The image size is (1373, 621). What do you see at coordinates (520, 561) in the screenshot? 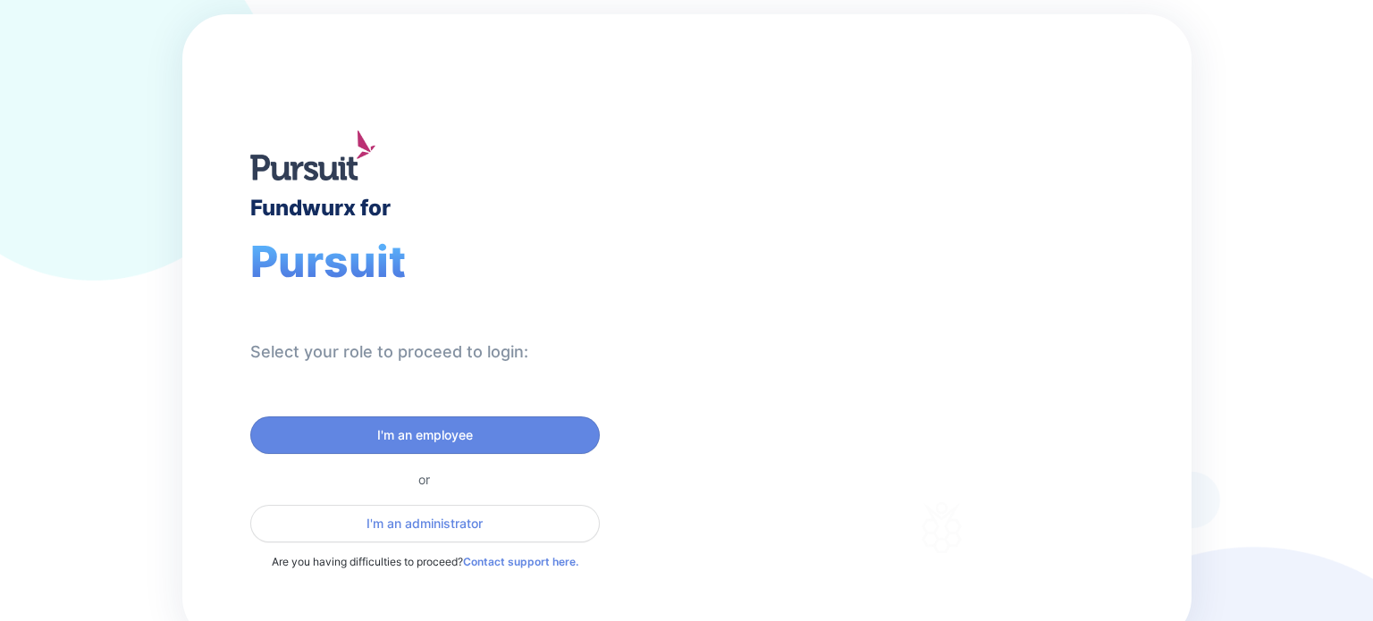
I see `a: Contact support here.` at bounding box center [520, 561].